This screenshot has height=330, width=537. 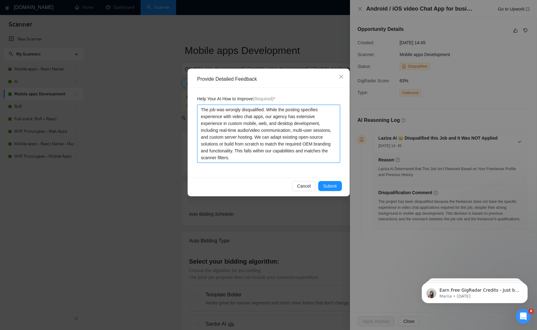 I want to click on p: Message from Mariia, sent 1w ago, so click(x=67, y=27).